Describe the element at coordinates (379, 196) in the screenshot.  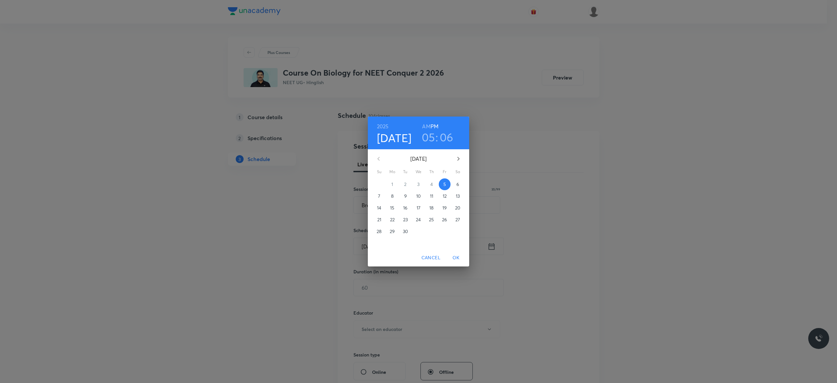
I see `p: 7` at that location.